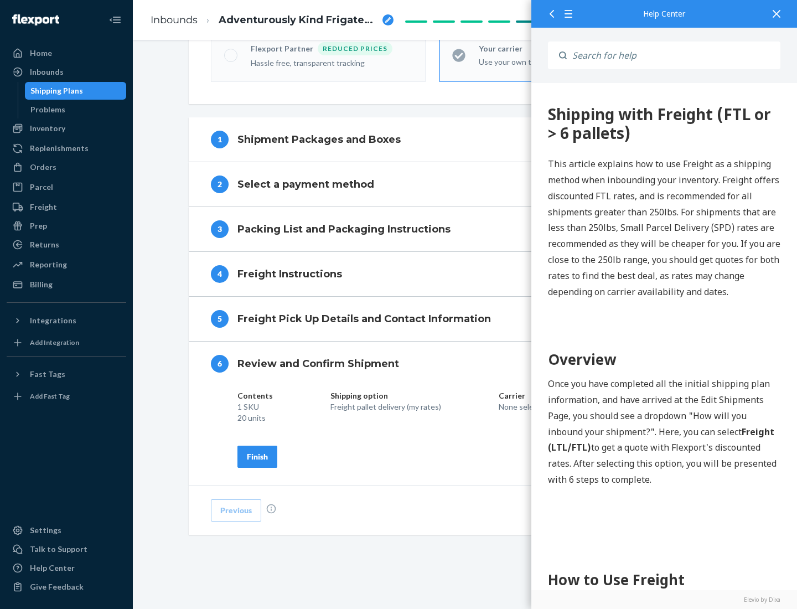  What do you see at coordinates (319, 140) in the screenshot?
I see `h4: Shipment Packages and Boxes` at bounding box center [319, 140].